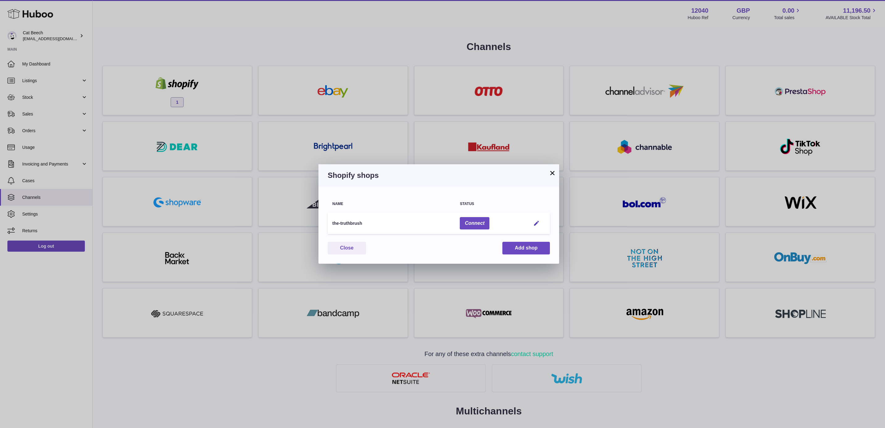 Image resolution: width=885 pixels, height=428 pixels. Describe the element at coordinates (347, 248) in the screenshot. I see `button: Close` at that location.